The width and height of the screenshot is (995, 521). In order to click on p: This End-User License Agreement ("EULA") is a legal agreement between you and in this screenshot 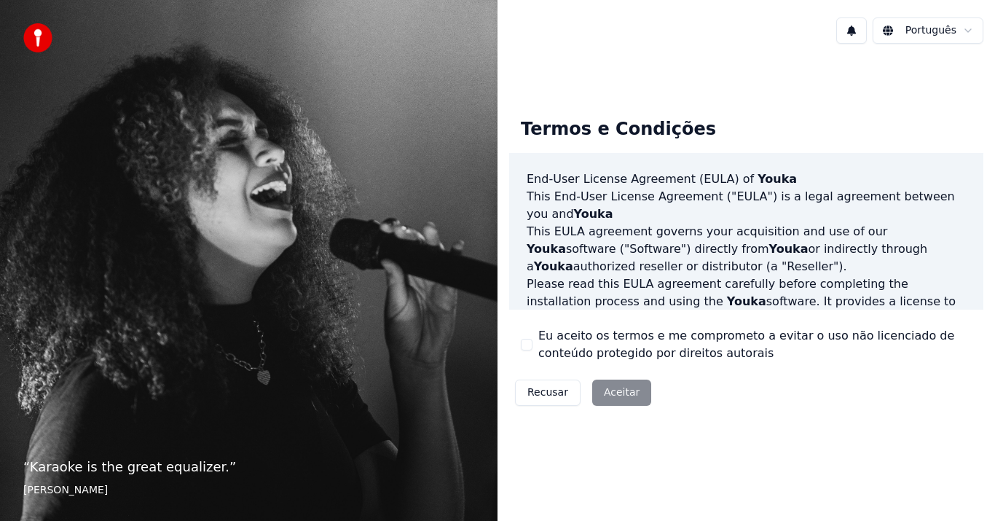, I will do `click(746, 205)`.